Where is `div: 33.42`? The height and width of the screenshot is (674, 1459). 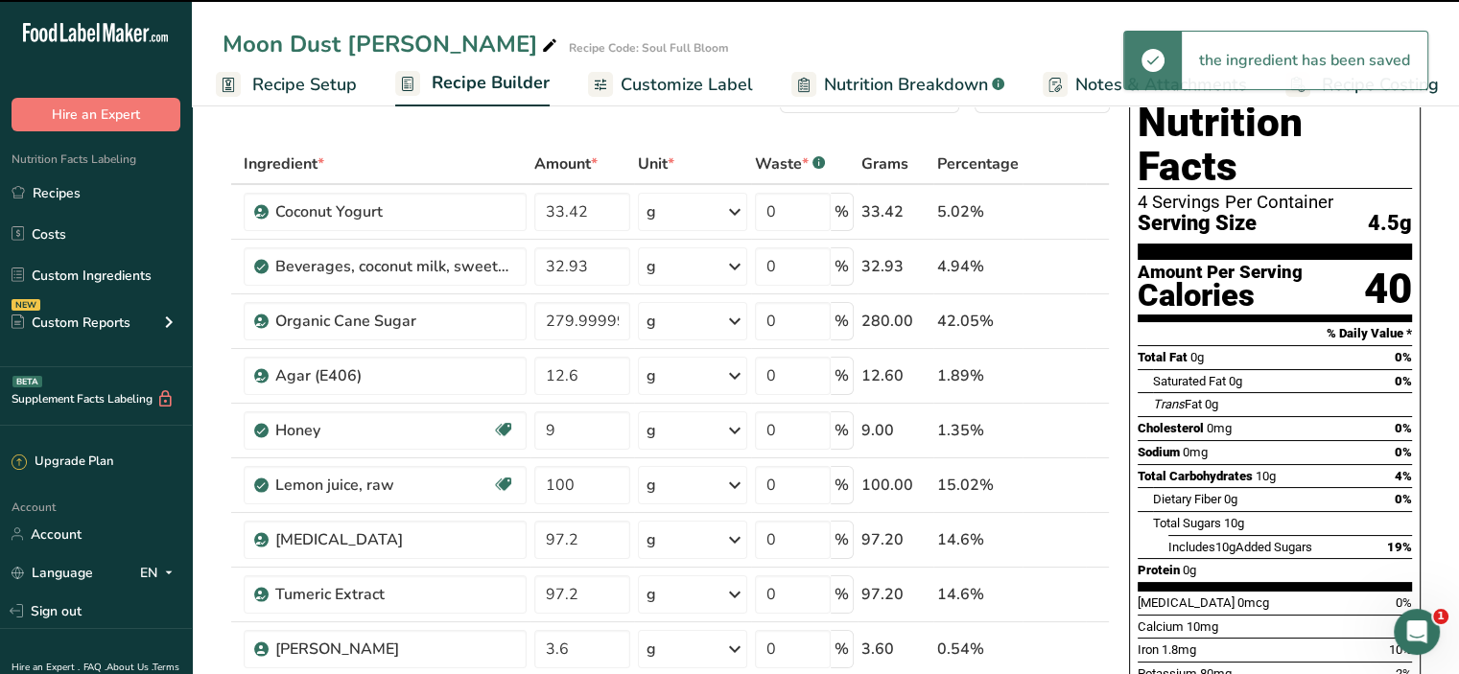 div: 33.42 is located at coordinates (895, 212).